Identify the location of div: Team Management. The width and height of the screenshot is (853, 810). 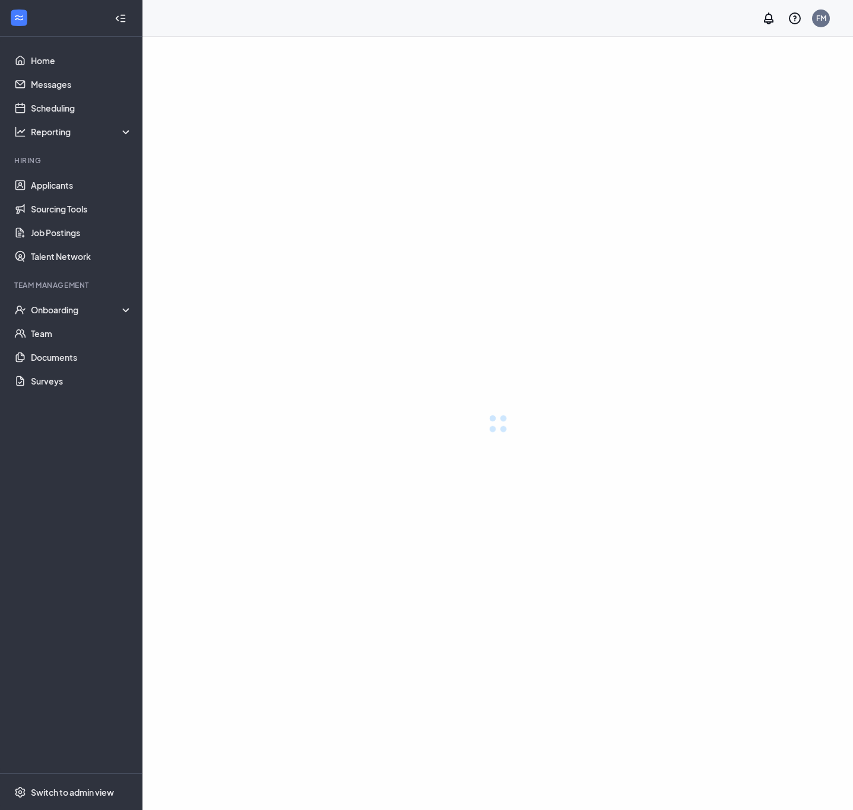
(72, 285).